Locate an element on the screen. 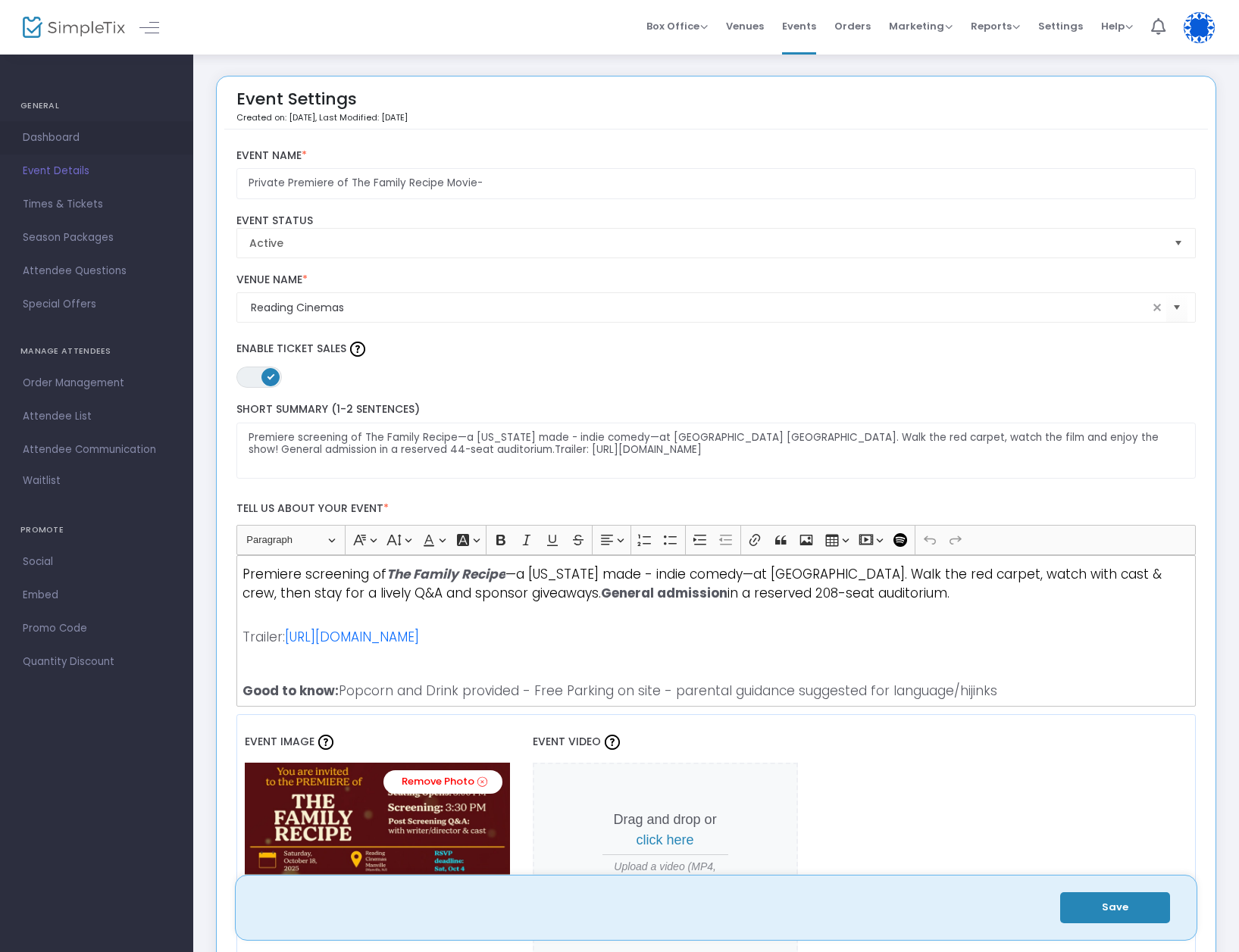  span: Trailer: is located at coordinates (264, 637).